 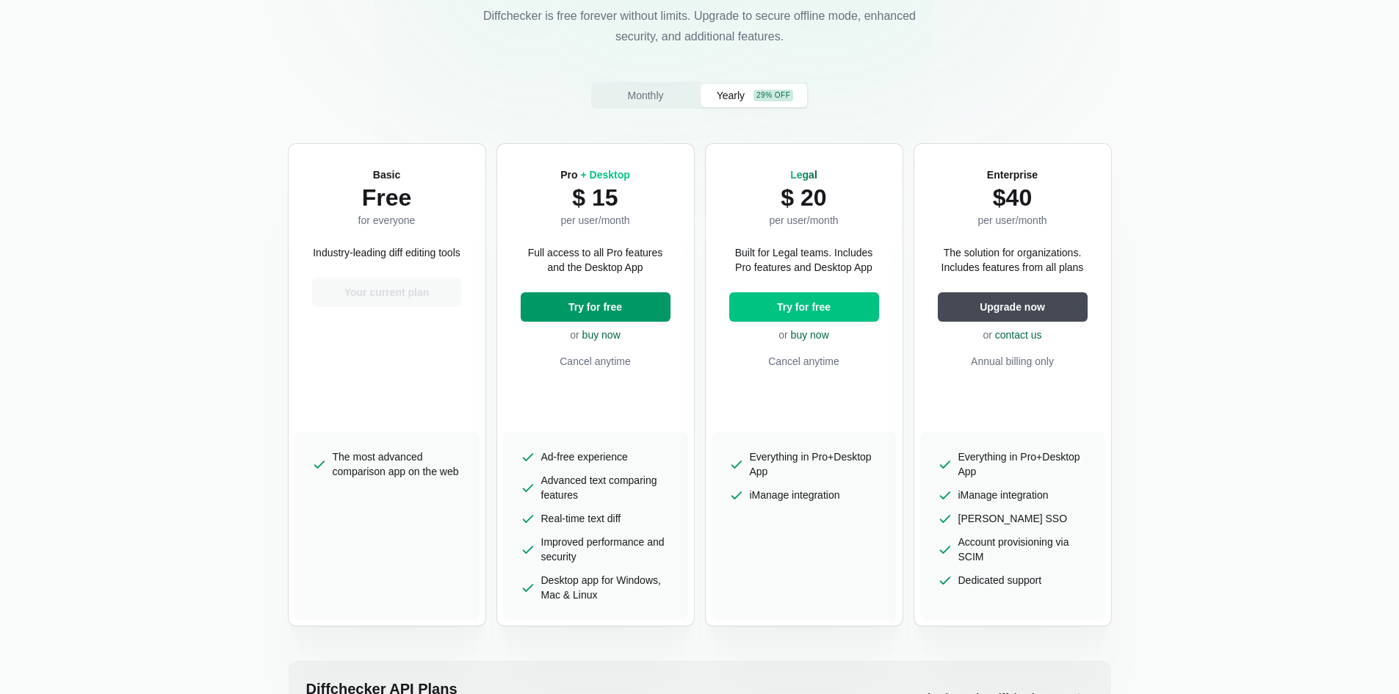 What do you see at coordinates (595, 197) in the screenshot?
I see `p: $ 15` at bounding box center [595, 197].